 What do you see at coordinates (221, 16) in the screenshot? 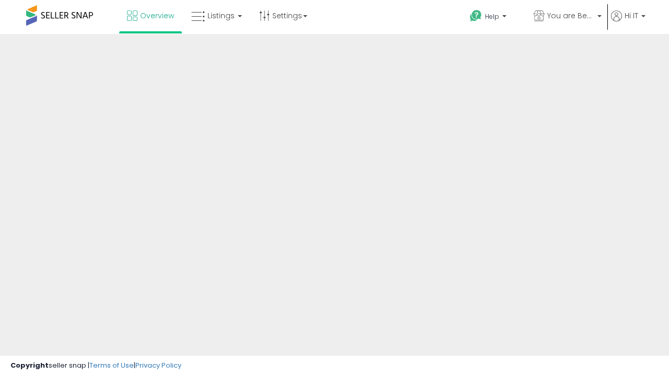
I see `span: Listings` at bounding box center [221, 16].